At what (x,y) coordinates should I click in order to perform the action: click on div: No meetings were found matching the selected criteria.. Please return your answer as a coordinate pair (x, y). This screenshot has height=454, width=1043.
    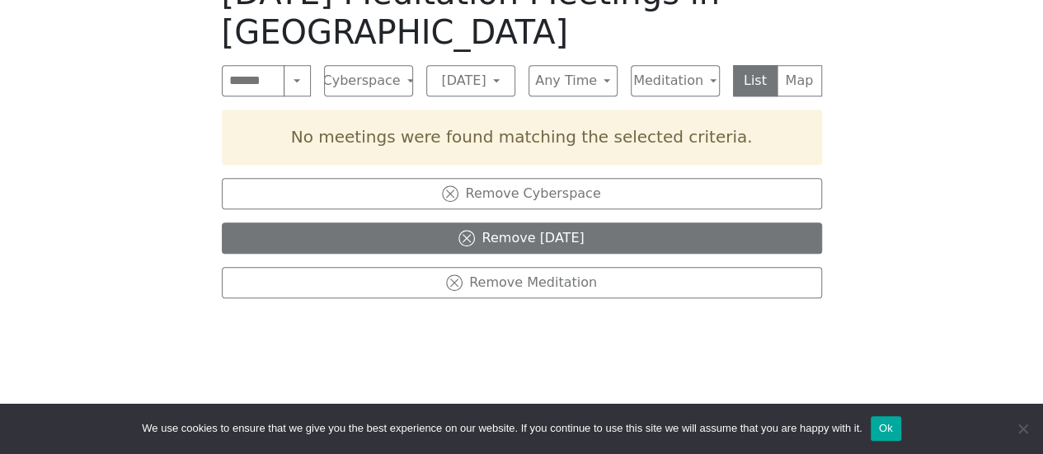
    Looking at the image, I should click on (522, 137).